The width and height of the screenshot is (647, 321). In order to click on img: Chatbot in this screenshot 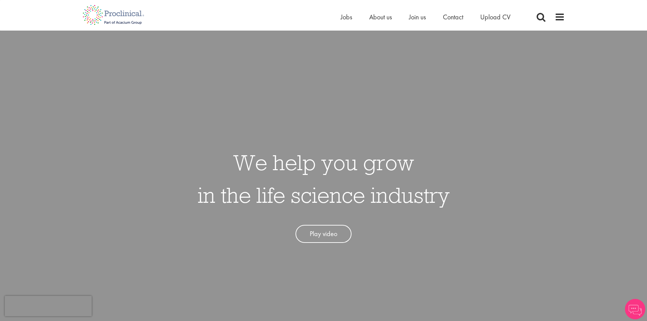, I will do `click(635, 309)`.